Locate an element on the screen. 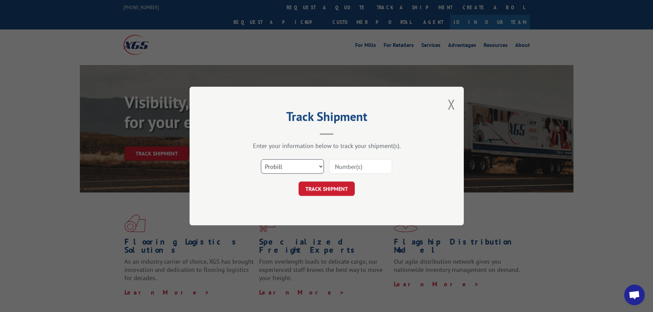  button: Close modal is located at coordinates (451, 104).